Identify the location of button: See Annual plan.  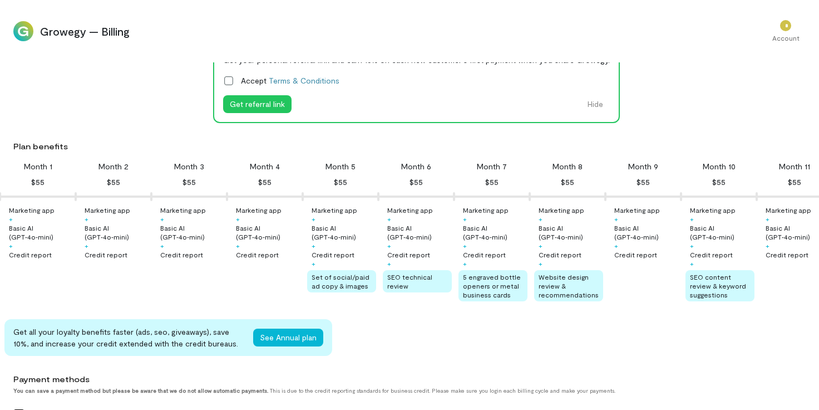
(288, 337).